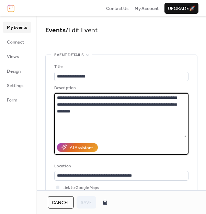 This screenshot has height=214, width=206. What do you see at coordinates (17, 100) in the screenshot?
I see `a: Form` at bounding box center [17, 100].